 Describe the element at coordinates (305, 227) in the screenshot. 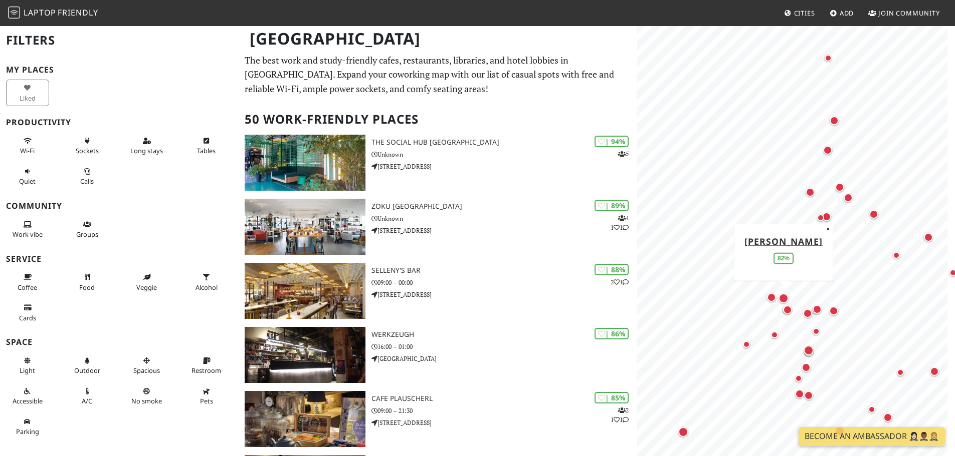

I see `img: Zoku Vienna` at that location.